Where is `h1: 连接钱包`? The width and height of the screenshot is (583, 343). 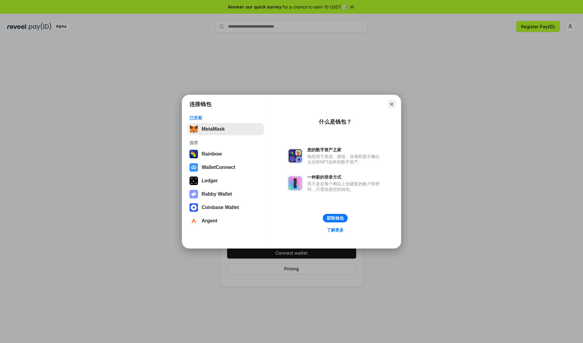
h1: 连接钱包 is located at coordinates (201, 104).